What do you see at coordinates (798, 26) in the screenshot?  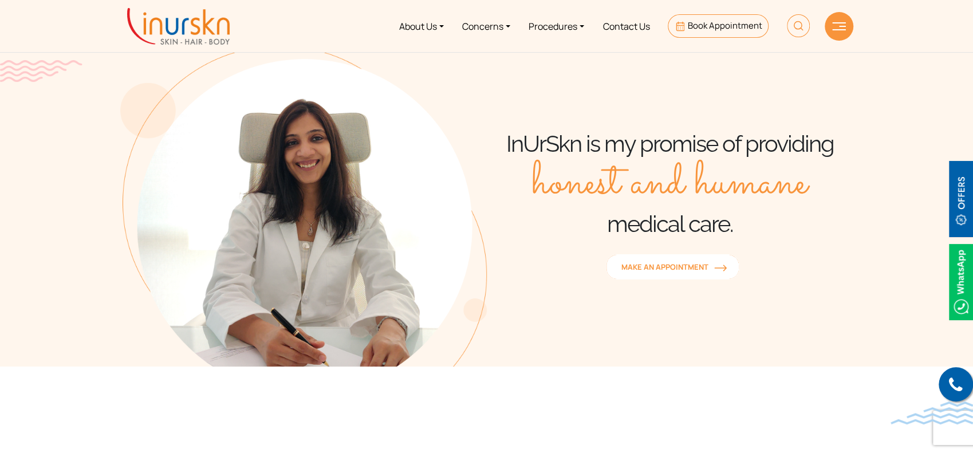 I see `img: HeaderSearch` at bounding box center [798, 26].